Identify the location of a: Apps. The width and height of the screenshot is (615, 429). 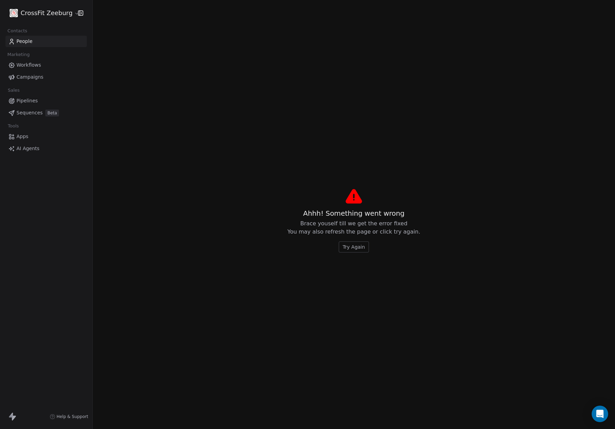
(46, 136).